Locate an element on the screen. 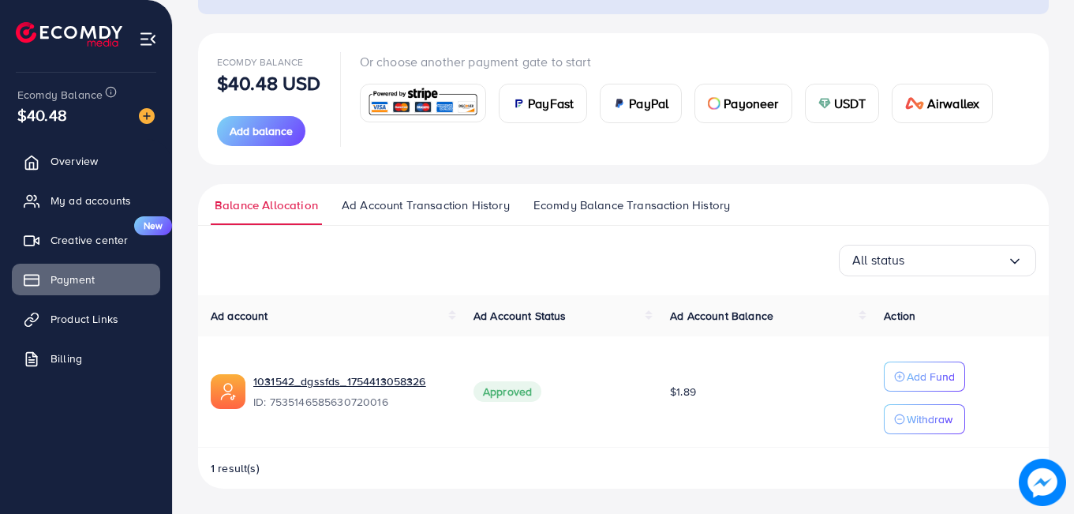 This screenshot has height=514, width=1074. p: Or choose another payment gate to start is located at coordinates (683, 62).